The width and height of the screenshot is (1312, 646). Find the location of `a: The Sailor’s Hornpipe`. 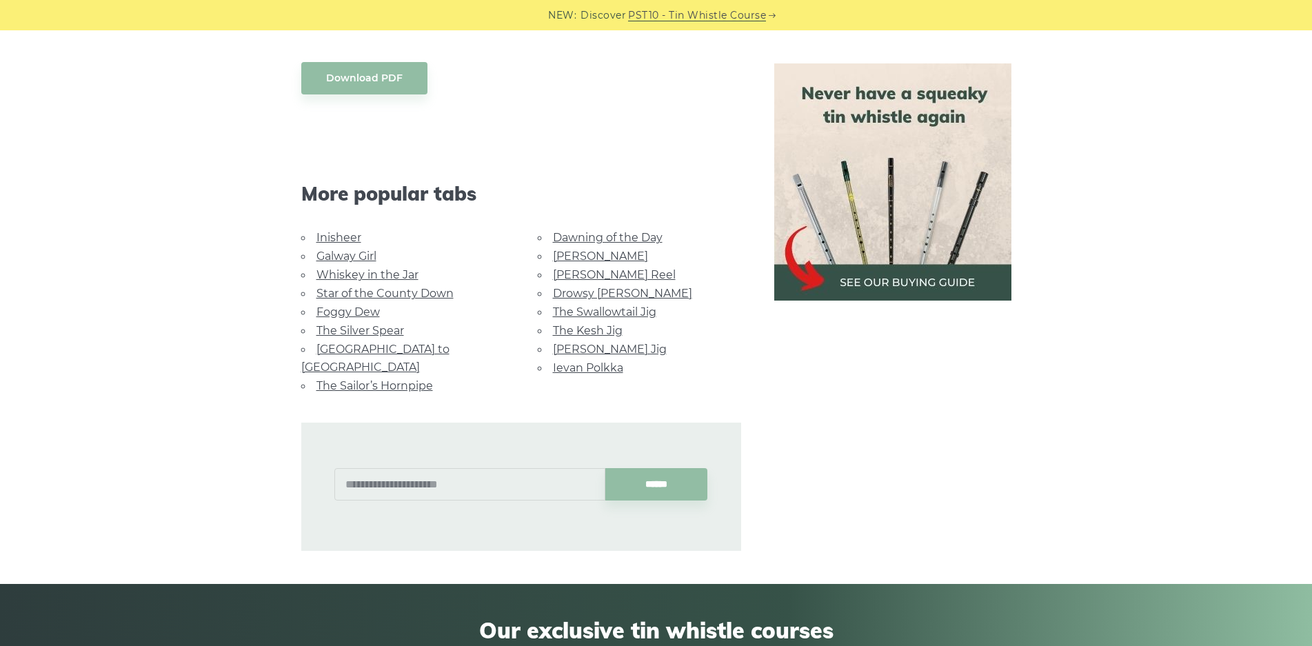

a: The Sailor’s Hornpipe is located at coordinates (374, 386).